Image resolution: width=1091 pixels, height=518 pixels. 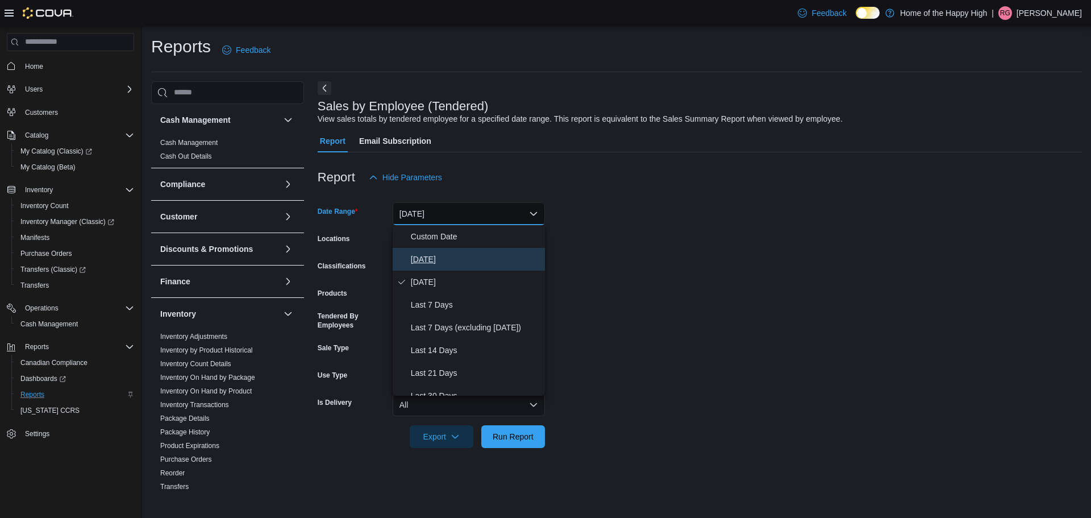 I want to click on span: Reports, so click(x=37, y=347).